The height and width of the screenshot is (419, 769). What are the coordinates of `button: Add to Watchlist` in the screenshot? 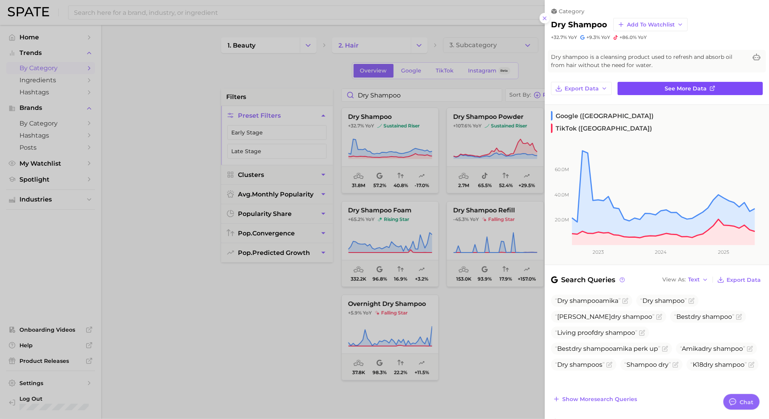 It's located at (650, 25).